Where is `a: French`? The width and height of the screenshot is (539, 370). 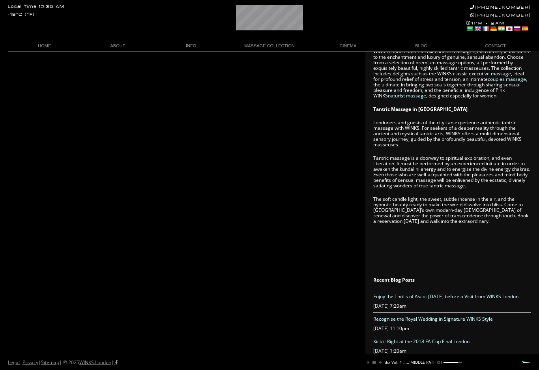 a: French is located at coordinates (485, 29).